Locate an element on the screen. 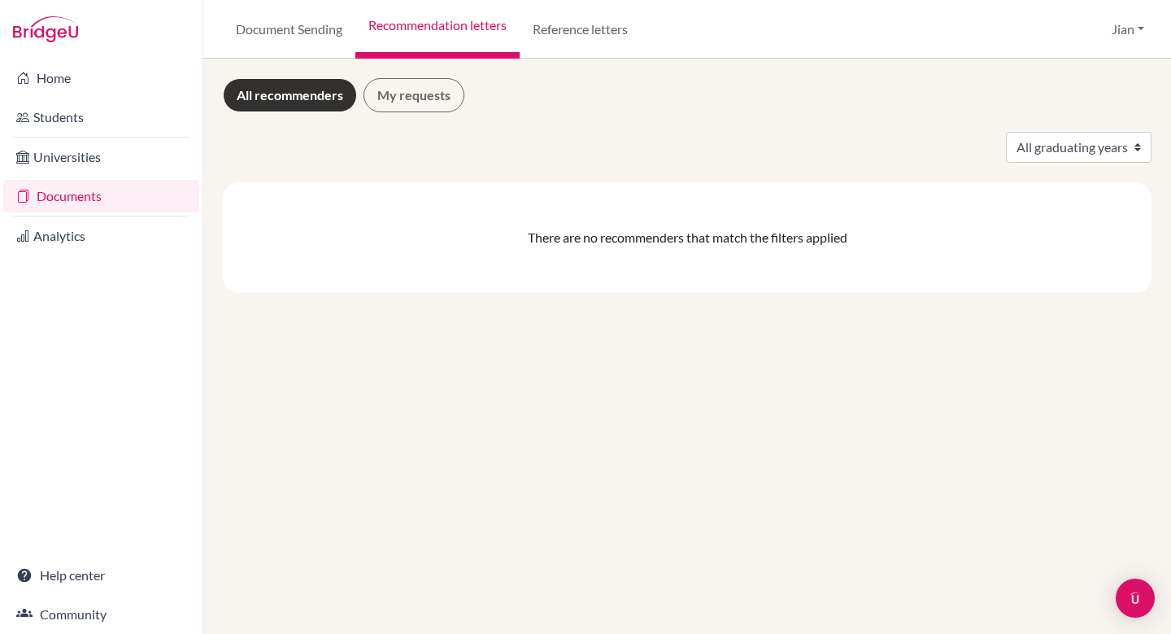 This screenshot has height=634, width=1171. a: Documents is located at coordinates (101, 196).